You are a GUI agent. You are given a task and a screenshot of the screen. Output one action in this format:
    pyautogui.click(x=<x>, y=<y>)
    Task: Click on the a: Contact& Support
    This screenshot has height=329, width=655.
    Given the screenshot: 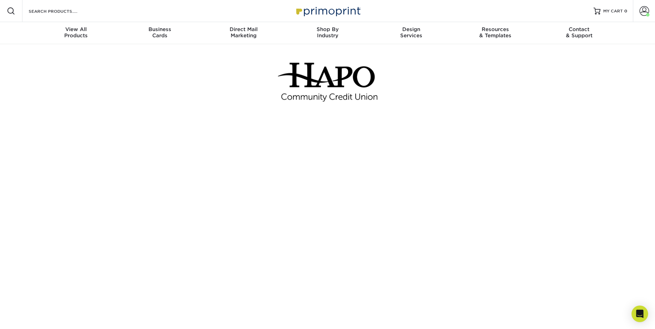 What is the action you would take?
    pyautogui.click(x=579, y=33)
    